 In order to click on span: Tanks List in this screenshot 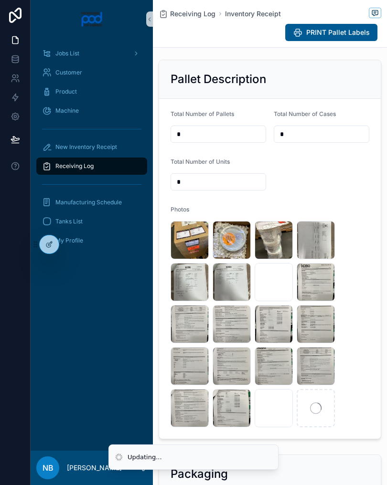, I will do `click(69, 222)`.